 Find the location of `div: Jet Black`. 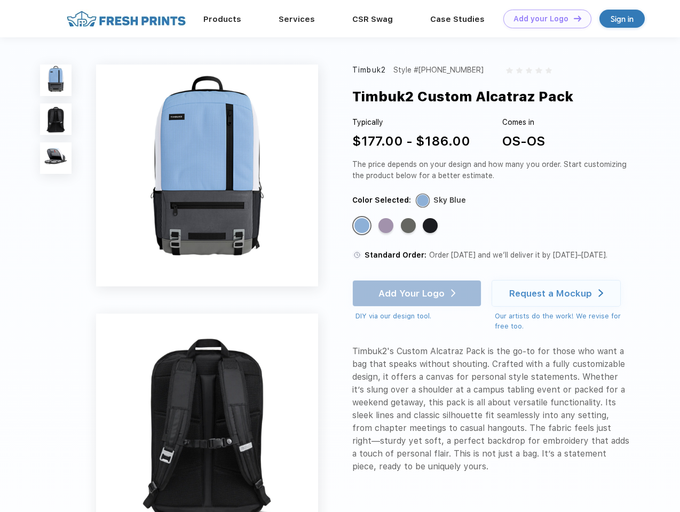

div: Jet Black is located at coordinates (430, 226).